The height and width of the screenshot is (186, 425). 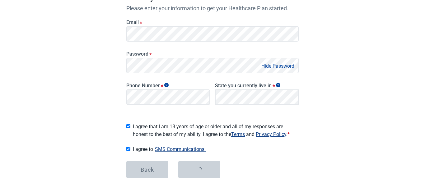 What do you see at coordinates (256, 85) in the screenshot?
I see `label: State you currently live in` at bounding box center [256, 85].